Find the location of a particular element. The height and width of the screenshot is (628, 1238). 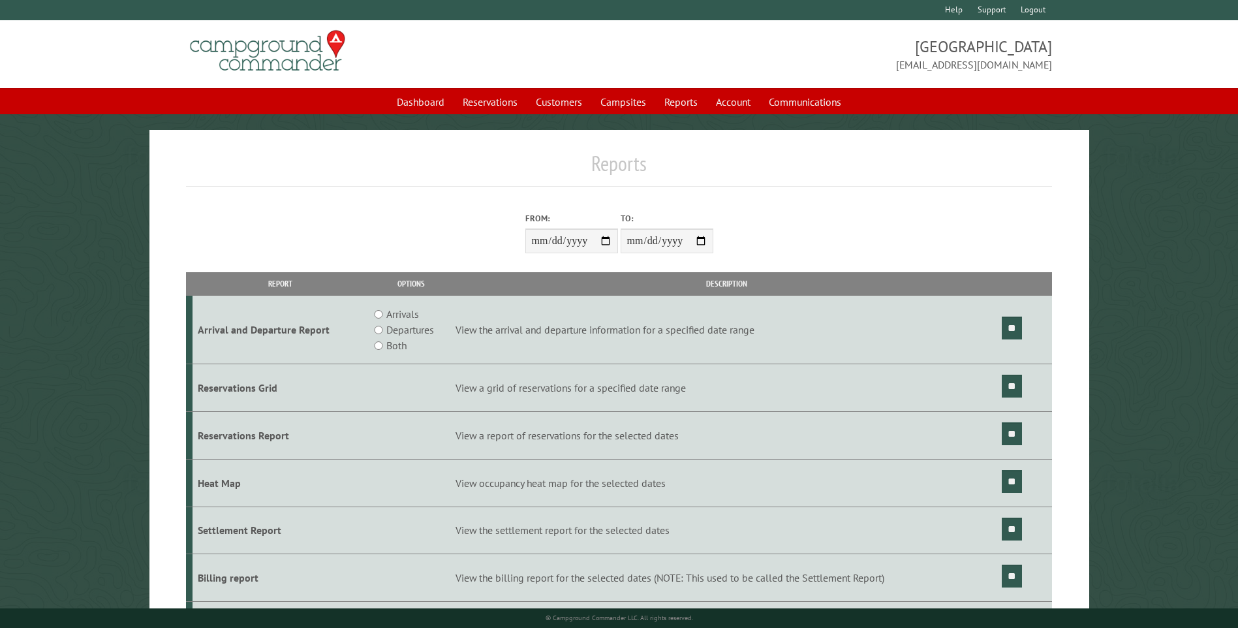

a: Reports is located at coordinates (680, 102).